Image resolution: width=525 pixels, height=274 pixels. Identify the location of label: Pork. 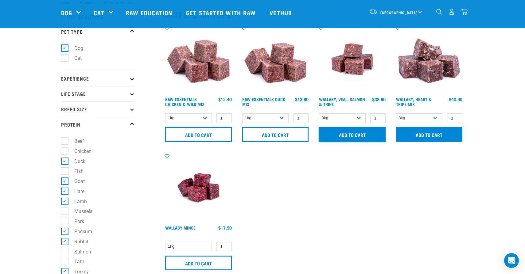
(76, 222).